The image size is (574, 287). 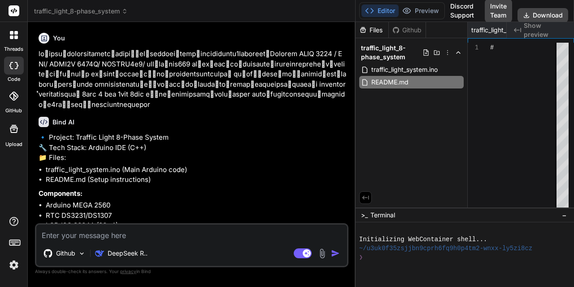 I want to click on label: Upload, so click(x=14, y=144).